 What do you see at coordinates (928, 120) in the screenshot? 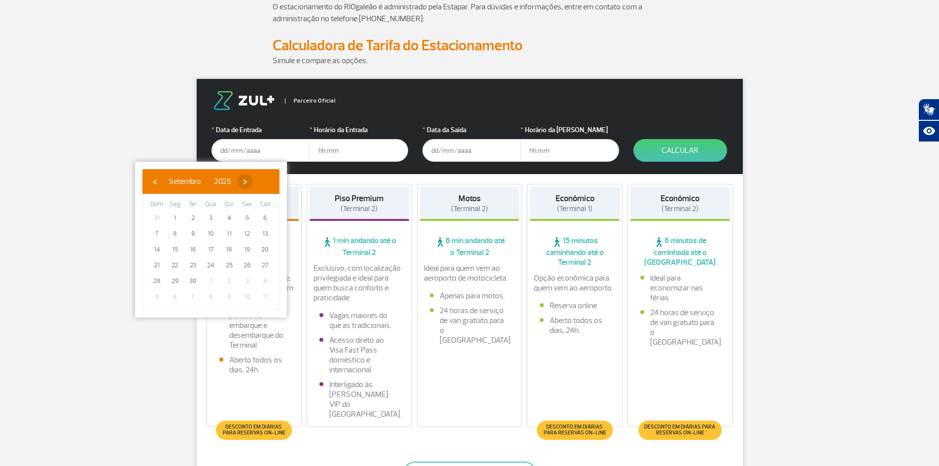
I see `div: Plugin de acessibilidade da Hand Talk.` at bounding box center [928, 120].